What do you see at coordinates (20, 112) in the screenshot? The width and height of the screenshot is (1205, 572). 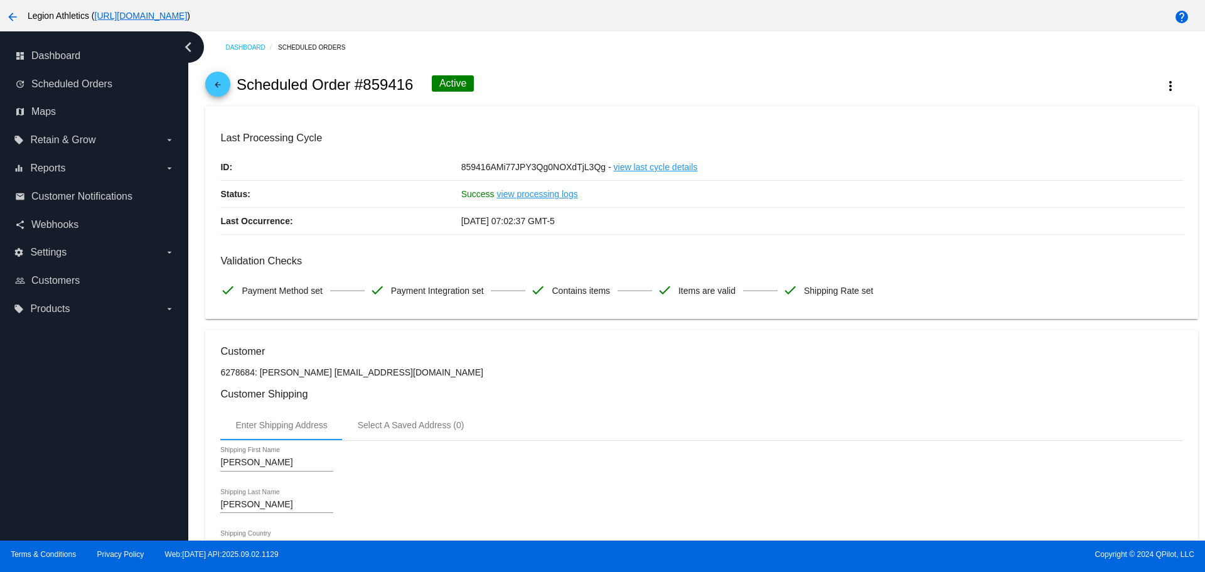 I see `i: map` at bounding box center [20, 112].